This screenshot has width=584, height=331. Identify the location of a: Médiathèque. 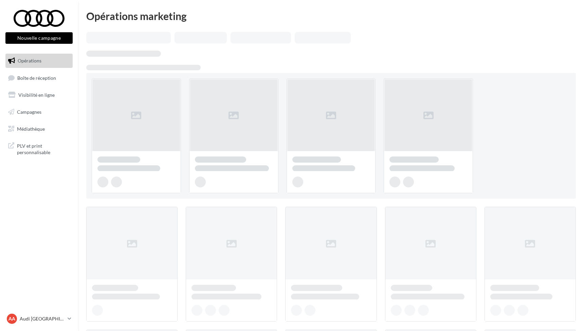
(39, 129).